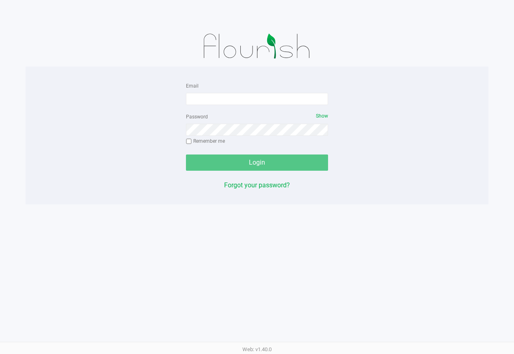  I want to click on label: Password, so click(197, 117).